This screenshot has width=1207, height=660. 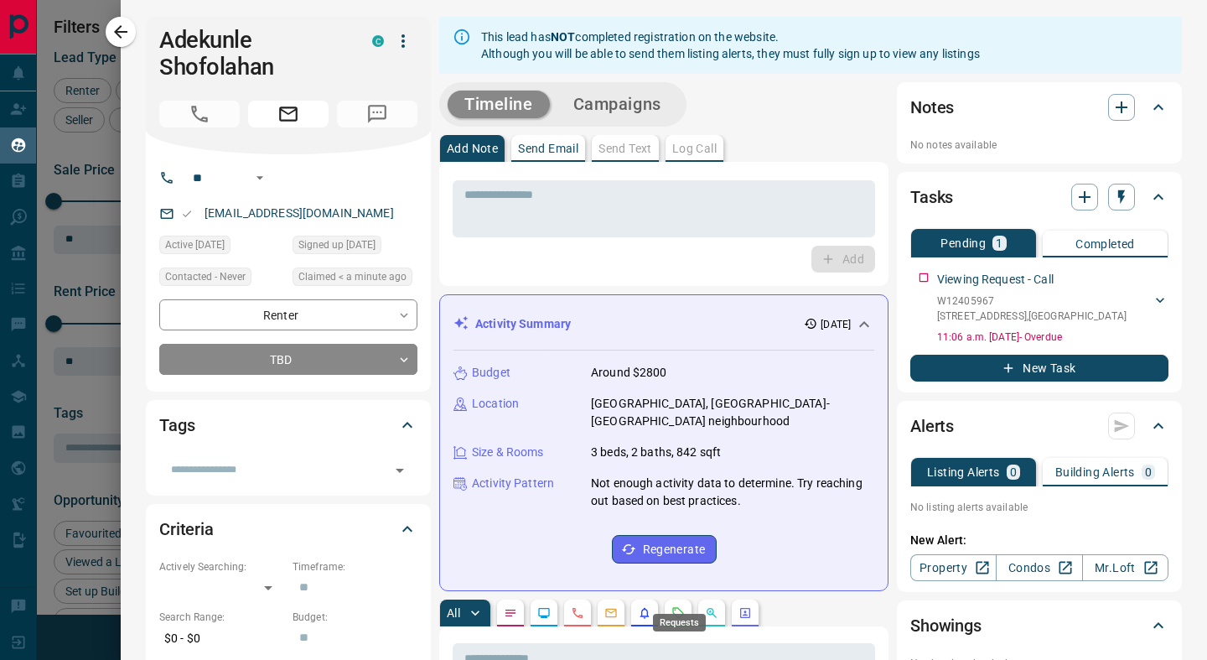 I want to click on p: Size & Rooms, so click(x=508, y=452).